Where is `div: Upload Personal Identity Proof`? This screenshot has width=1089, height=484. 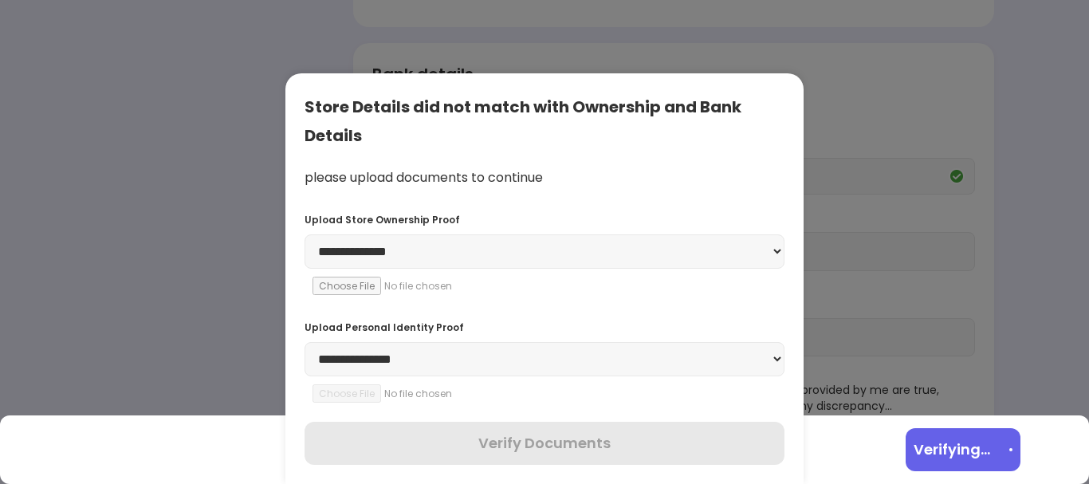 div: Upload Personal Identity Proof is located at coordinates (544, 327).